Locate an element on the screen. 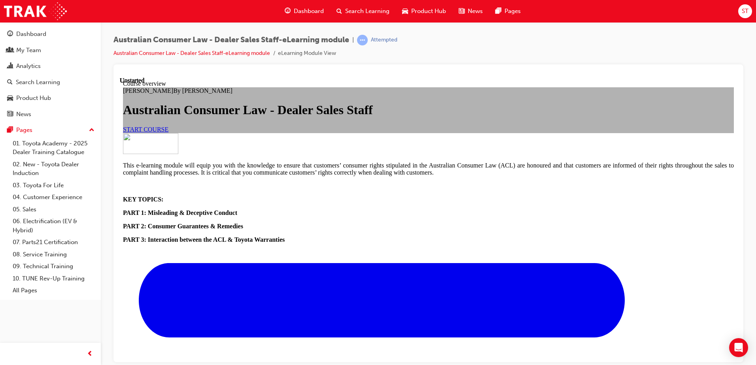 This screenshot has height=365, width=756. div: Search Learning is located at coordinates (38, 82).